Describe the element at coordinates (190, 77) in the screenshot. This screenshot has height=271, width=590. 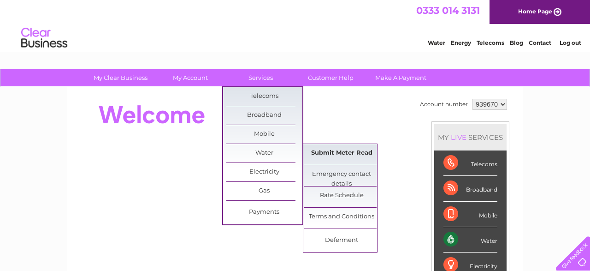
I see `a: My Account` at that location.